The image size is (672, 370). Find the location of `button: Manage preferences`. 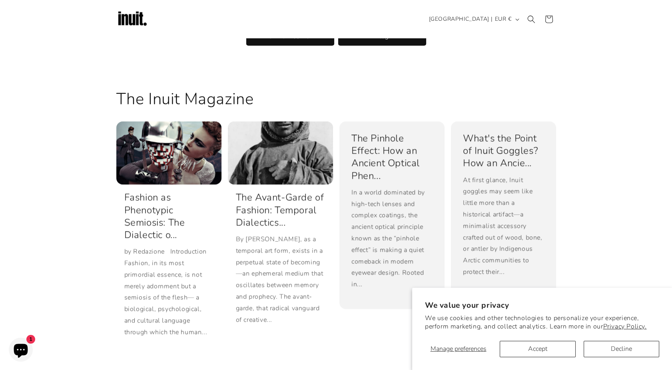

button: Manage preferences is located at coordinates (458, 349).